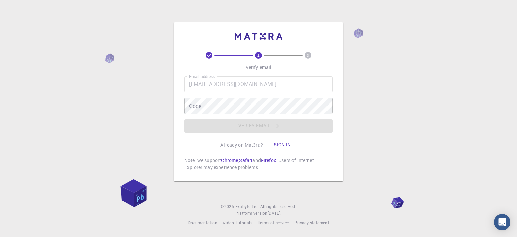 The height and width of the screenshot is (237, 517). Describe the element at coordinates (259, 67) in the screenshot. I see `p: Verify email` at that location.